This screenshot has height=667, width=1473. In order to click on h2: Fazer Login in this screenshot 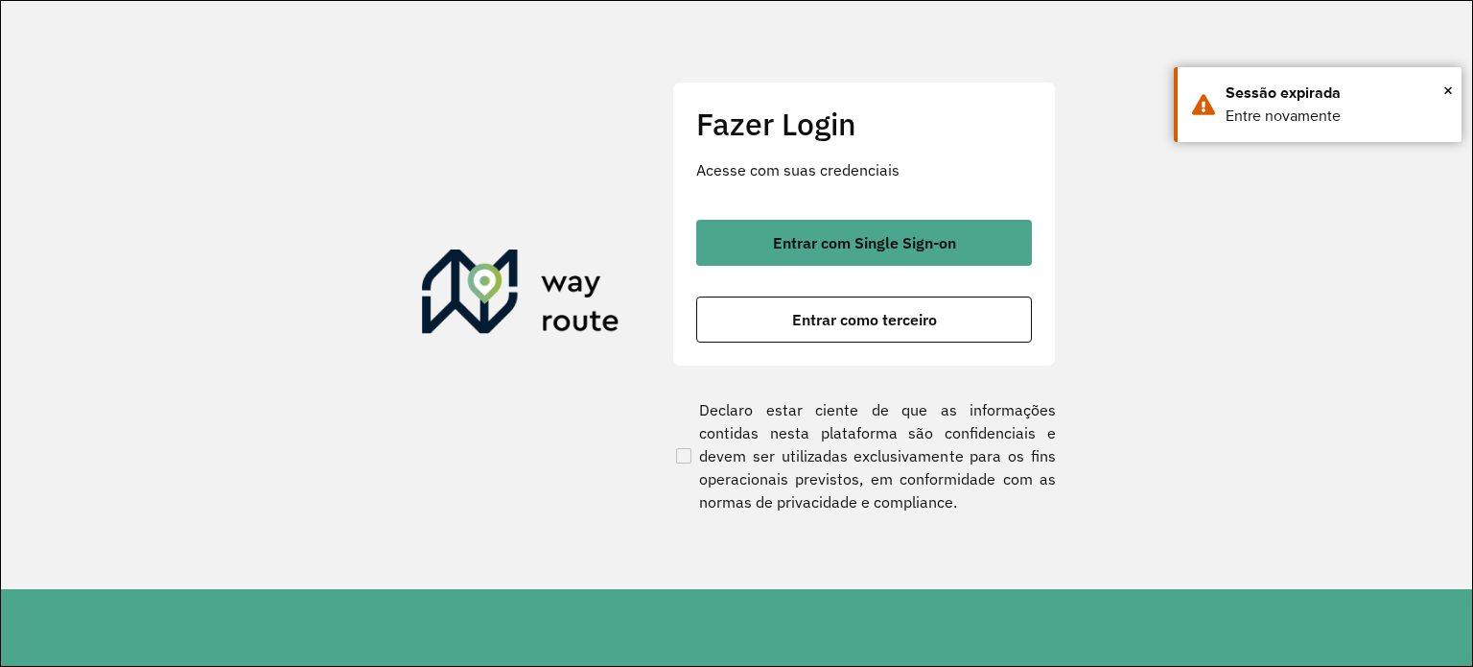, I will do `click(864, 124)`.